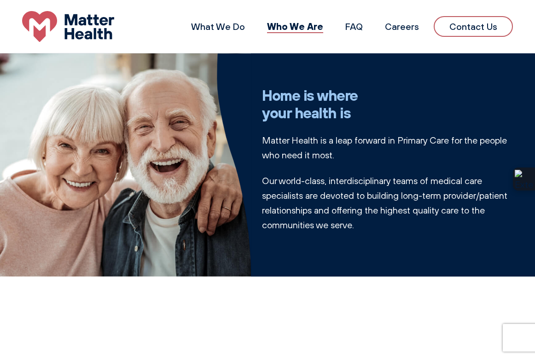 This screenshot has width=535, height=358. I want to click on h1: Home is where your health is, so click(387, 104).